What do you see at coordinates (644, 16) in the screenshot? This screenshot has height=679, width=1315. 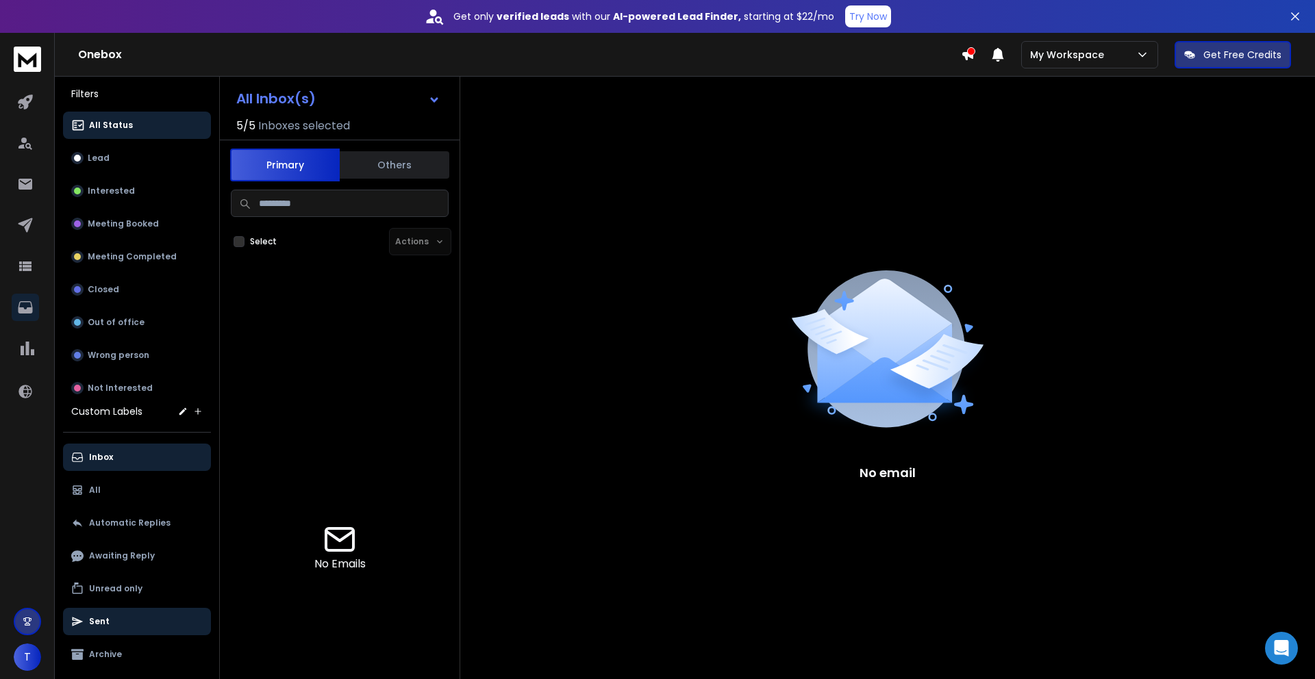 I see `p: Get only with our starting at $22/mo` at bounding box center [644, 16].